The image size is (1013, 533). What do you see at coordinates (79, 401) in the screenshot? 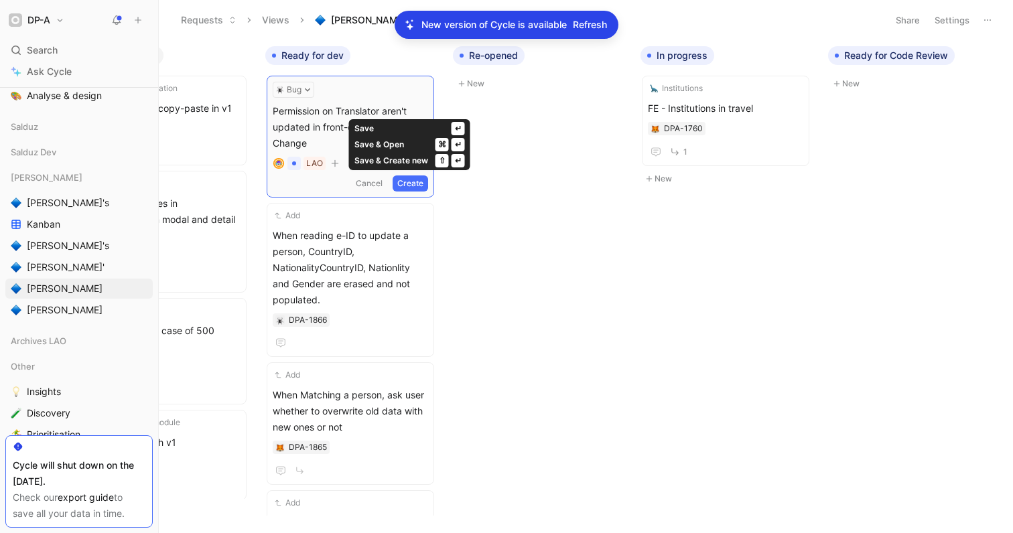
I see `div: Other💡Insights🧪Discovery🏄‍♀️Prioritisation` at bounding box center [79, 401].